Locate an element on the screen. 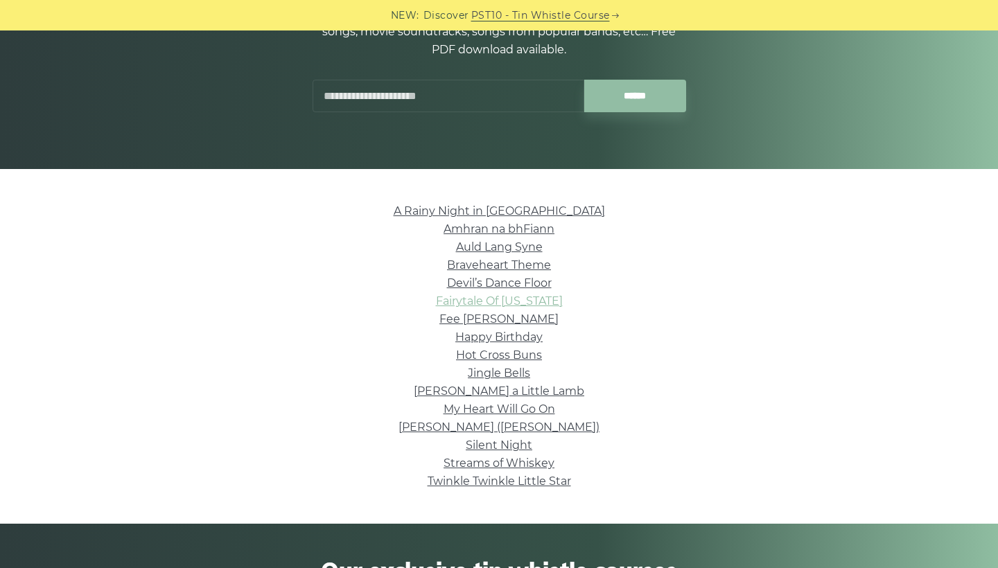  a: Silent Night is located at coordinates (499, 445).